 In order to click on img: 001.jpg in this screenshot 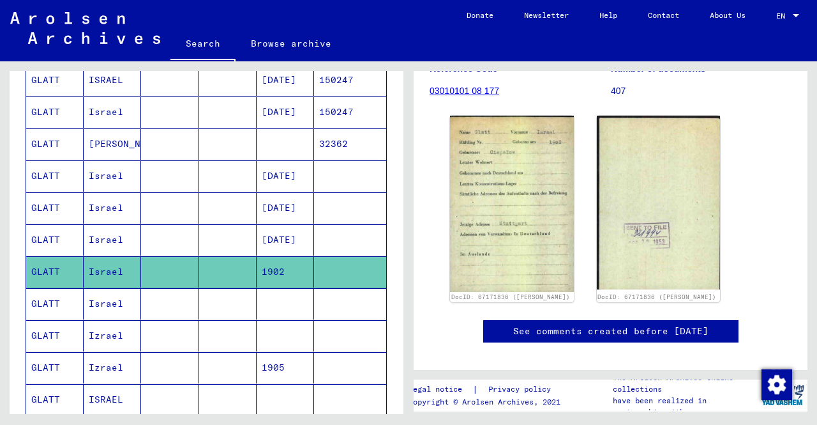, I will do `click(512, 203)`.